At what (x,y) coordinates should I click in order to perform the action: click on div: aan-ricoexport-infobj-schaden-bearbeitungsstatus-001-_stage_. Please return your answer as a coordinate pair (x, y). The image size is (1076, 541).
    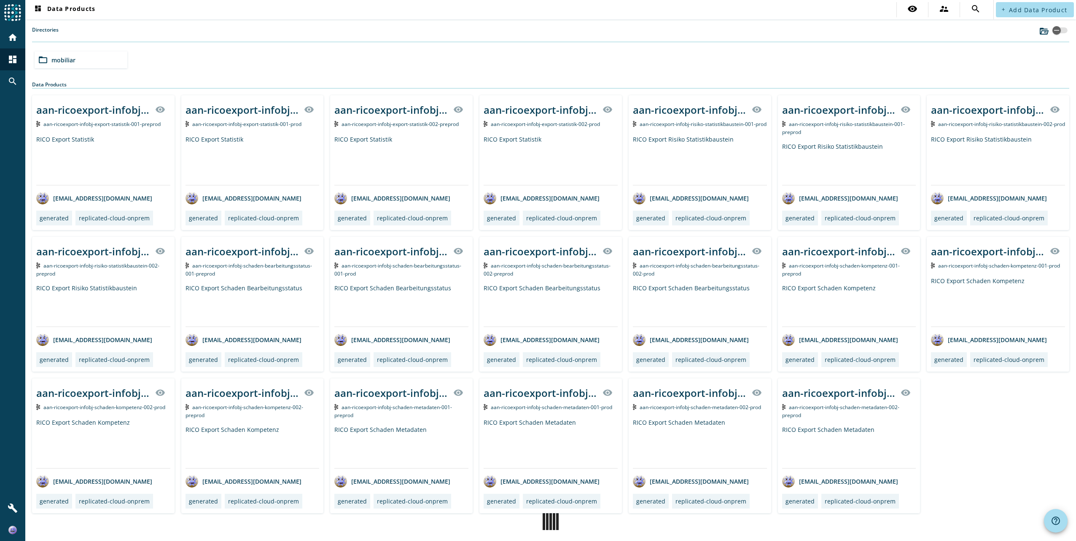
    Looking at the image, I should click on (391, 251).